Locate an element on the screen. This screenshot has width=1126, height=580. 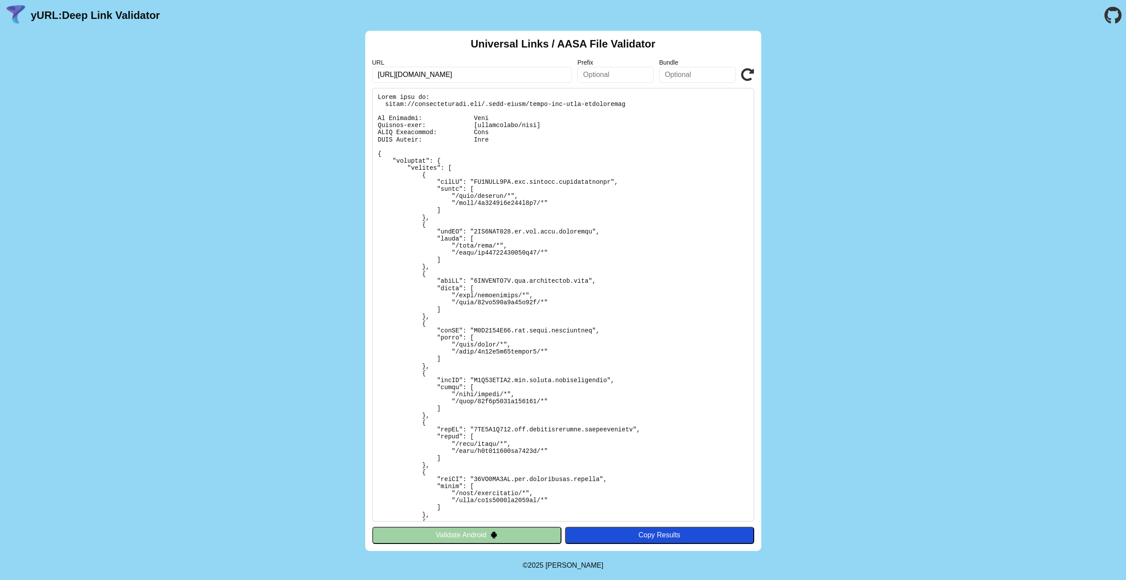
span: 2025 is located at coordinates (536, 566).